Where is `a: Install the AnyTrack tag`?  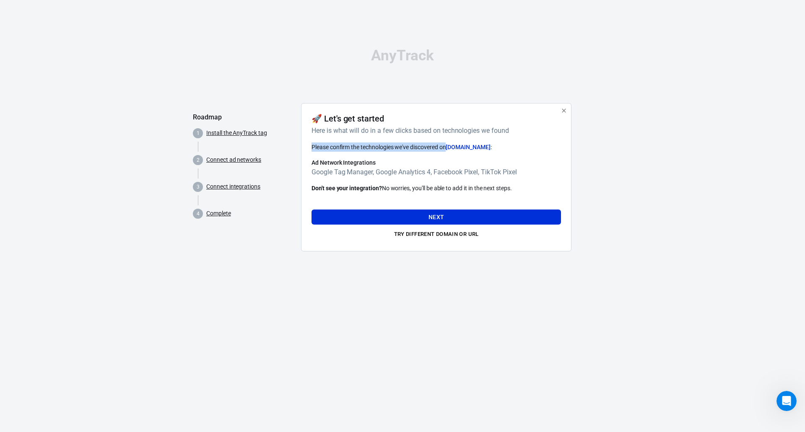
a: Install the AnyTrack tag is located at coordinates (236, 133).